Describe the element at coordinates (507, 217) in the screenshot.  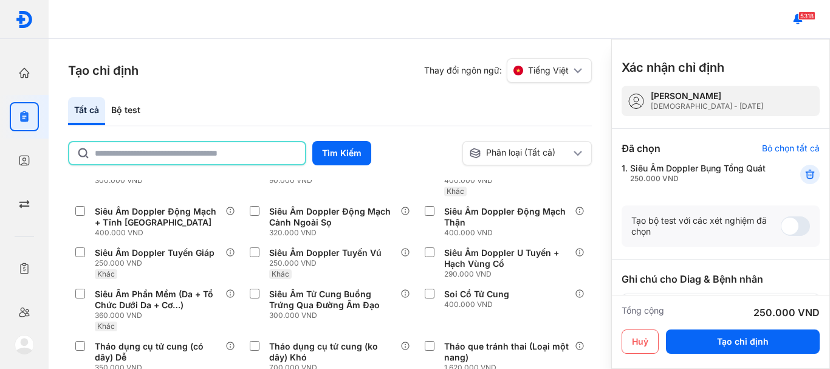
I see `div: Siêu Âm Doppler Động Mạch Thận` at that location.